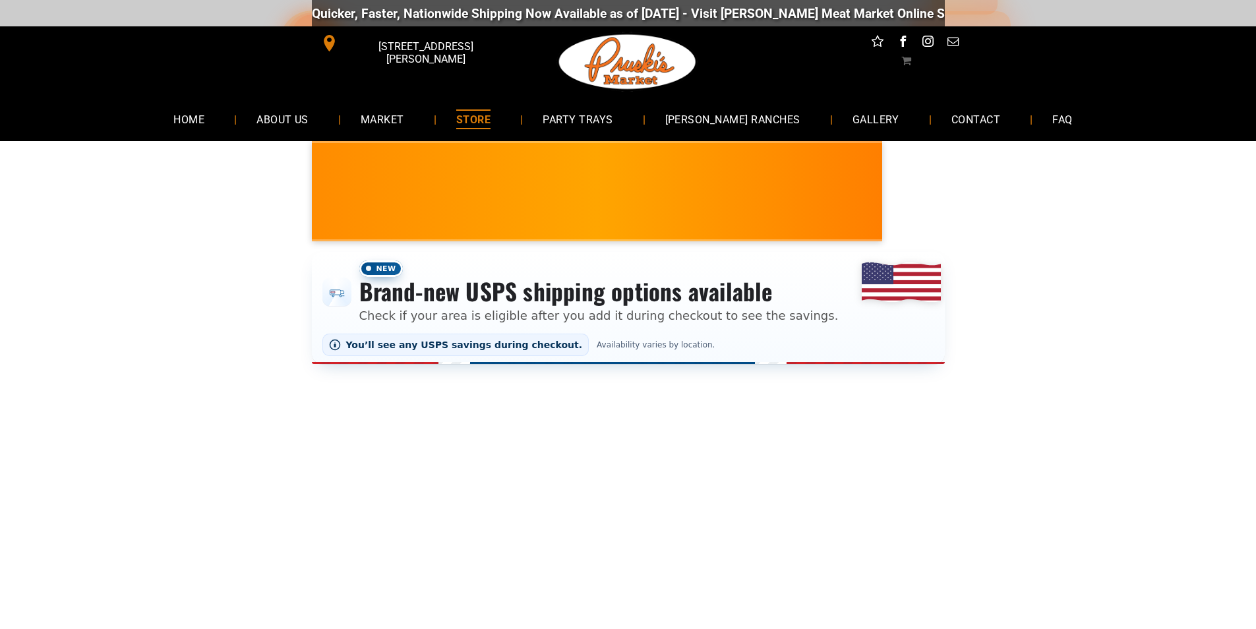 The image size is (1256, 629). Describe the element at coordinates (189, 119) in the screenshot. I see `a: HOME` at that location.